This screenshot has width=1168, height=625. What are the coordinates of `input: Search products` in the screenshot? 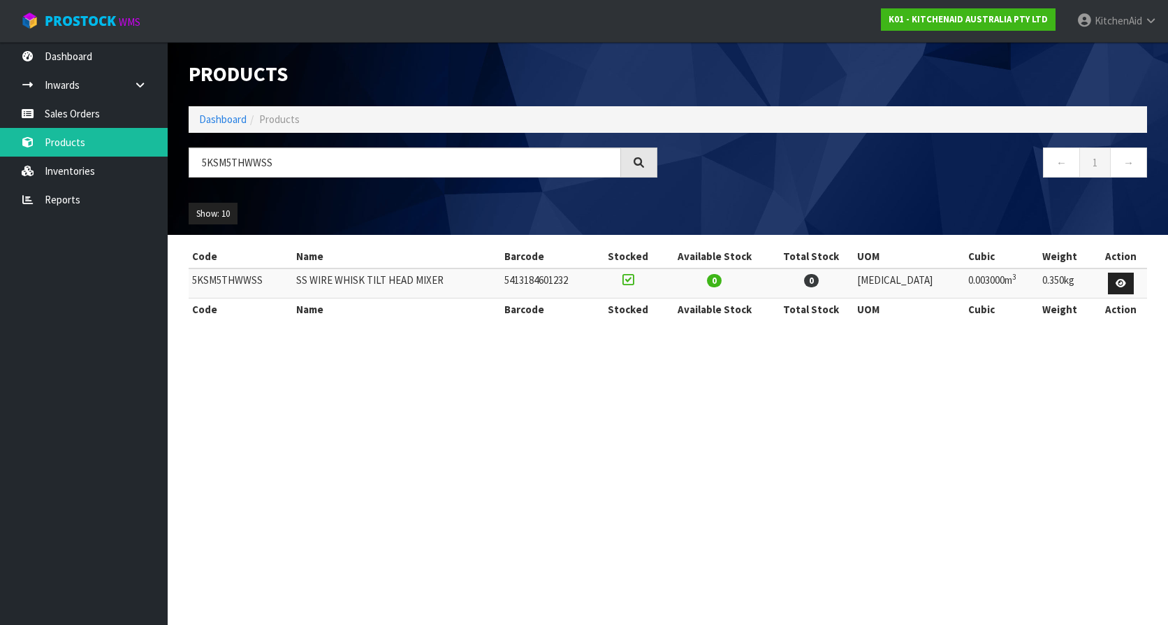 It's located at (405, 162).